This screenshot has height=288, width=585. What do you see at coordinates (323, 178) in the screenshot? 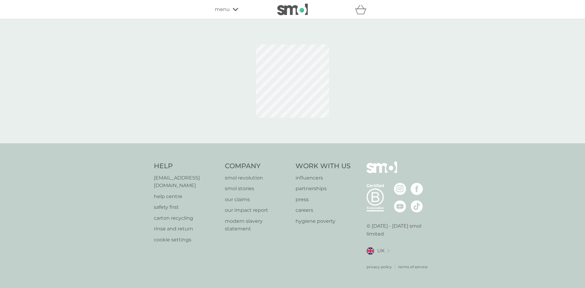
I see `a: influencers` at bounding box center [323, 178].